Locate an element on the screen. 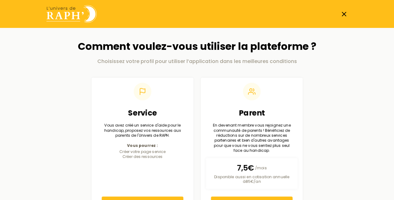  h1: Comment voulez-vous utiliser la plateforme ? is located at coordinates (197, 46).